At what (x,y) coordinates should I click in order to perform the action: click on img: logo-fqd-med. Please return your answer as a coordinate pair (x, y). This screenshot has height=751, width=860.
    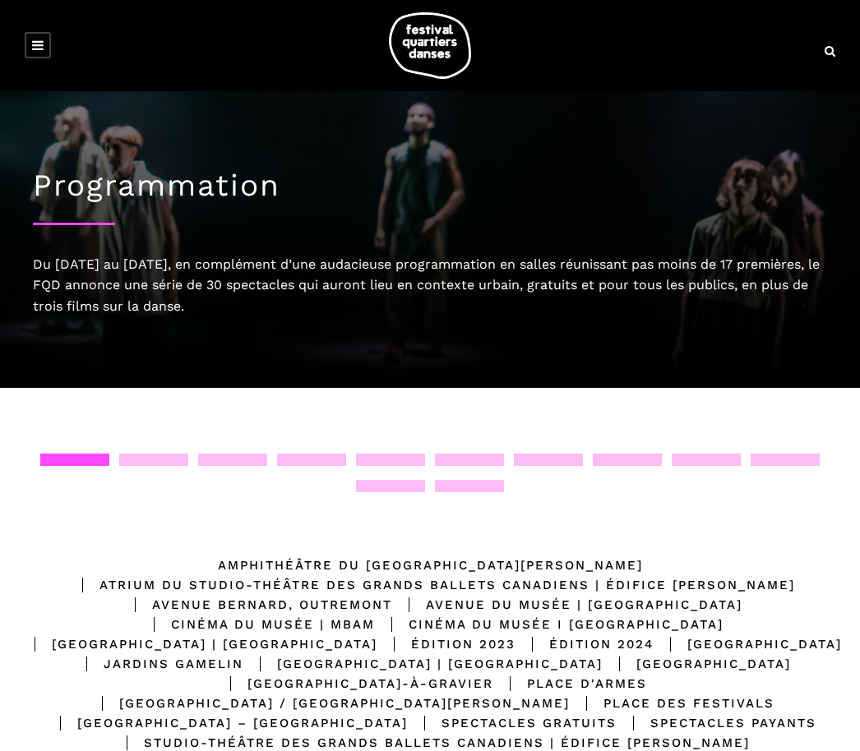
    Looking at the image, I should click on (430, 45).